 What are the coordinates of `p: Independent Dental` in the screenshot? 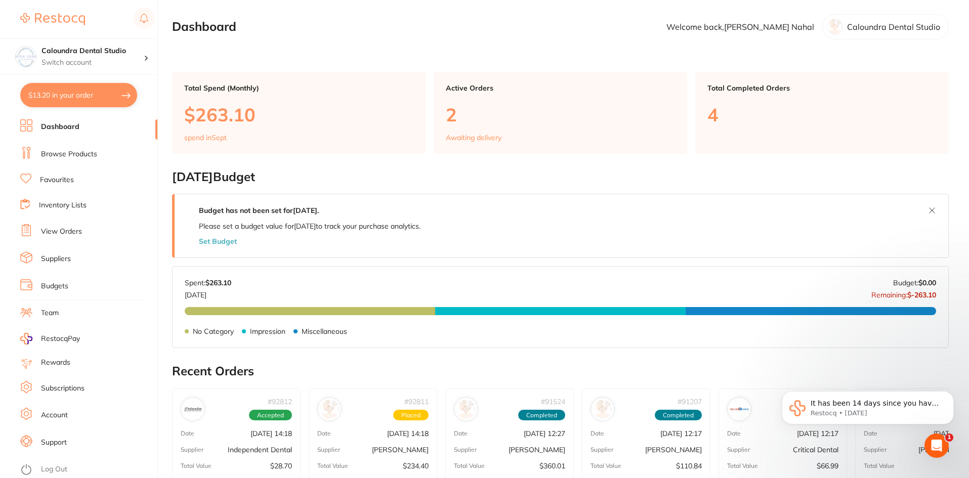 It's located at (260, 450).